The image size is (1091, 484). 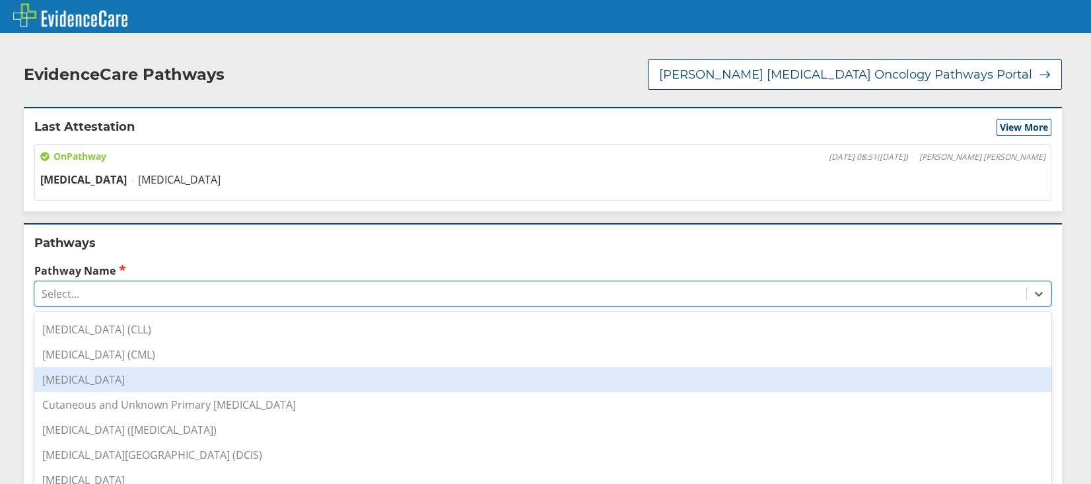 I want to click on h2: Last Attestation, so click(x=85, y=127).